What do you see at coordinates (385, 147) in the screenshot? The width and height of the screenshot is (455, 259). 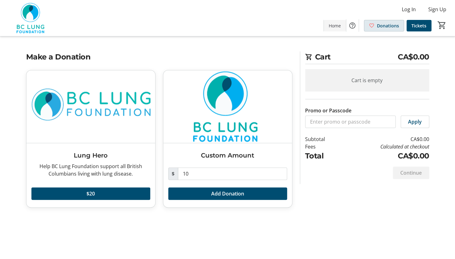 I see `td: Calculated at checkout` at bounding box center [385, 147].